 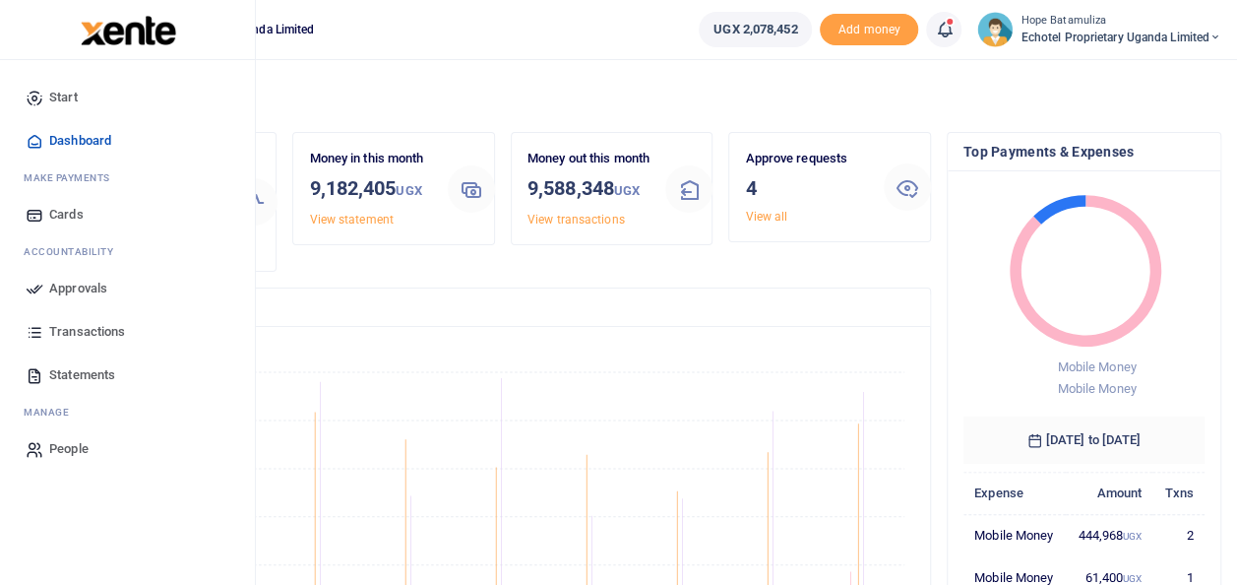 What do you see at coordinates (1015, 534) in the screenshot?
I see `td: Mobile Money` at bounding box center [1015, 534].